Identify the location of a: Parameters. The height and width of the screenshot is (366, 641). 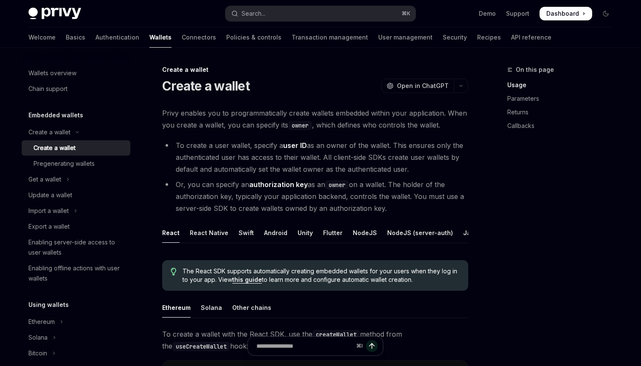
(563, 99).